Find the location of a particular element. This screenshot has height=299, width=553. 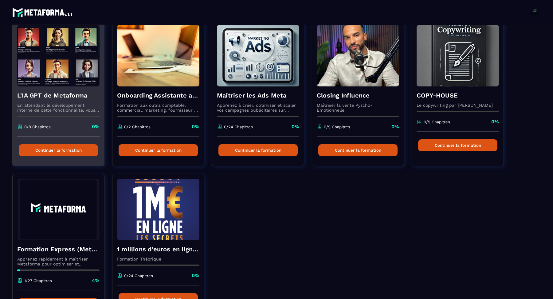

p: 1/27 Chapitres is located at coordinates (38, 280).